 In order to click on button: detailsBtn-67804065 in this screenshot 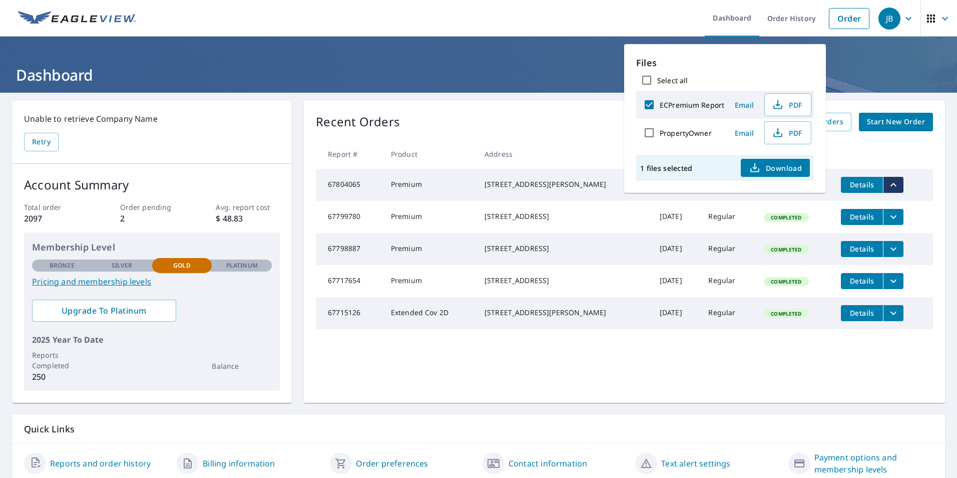, I will do `click(862, 185)`.